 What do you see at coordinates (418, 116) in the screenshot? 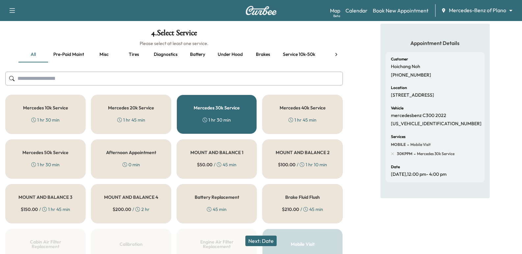
I see `p: mercedesbenz C300 2022` at bounding box center [418, 116].